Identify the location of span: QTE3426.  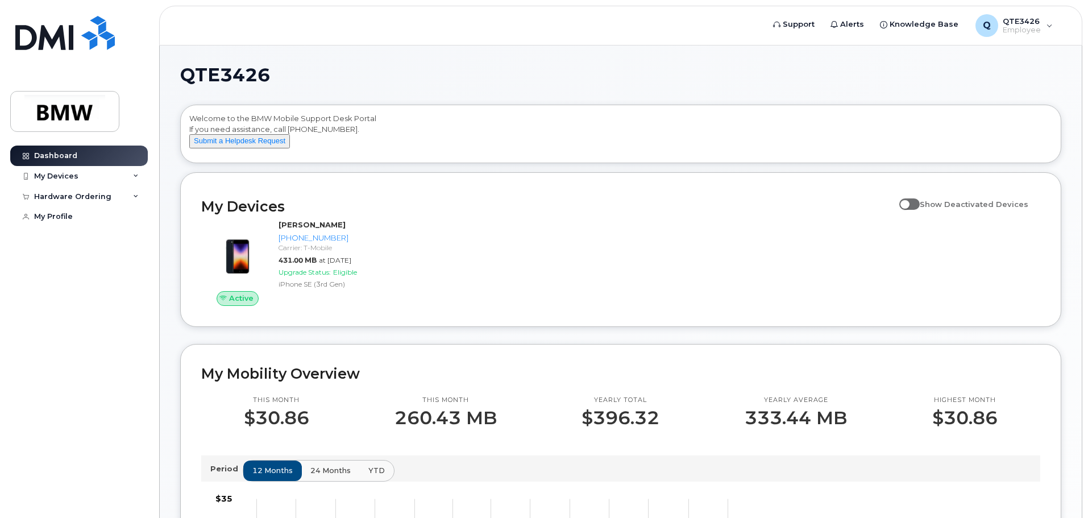
(225, 75).